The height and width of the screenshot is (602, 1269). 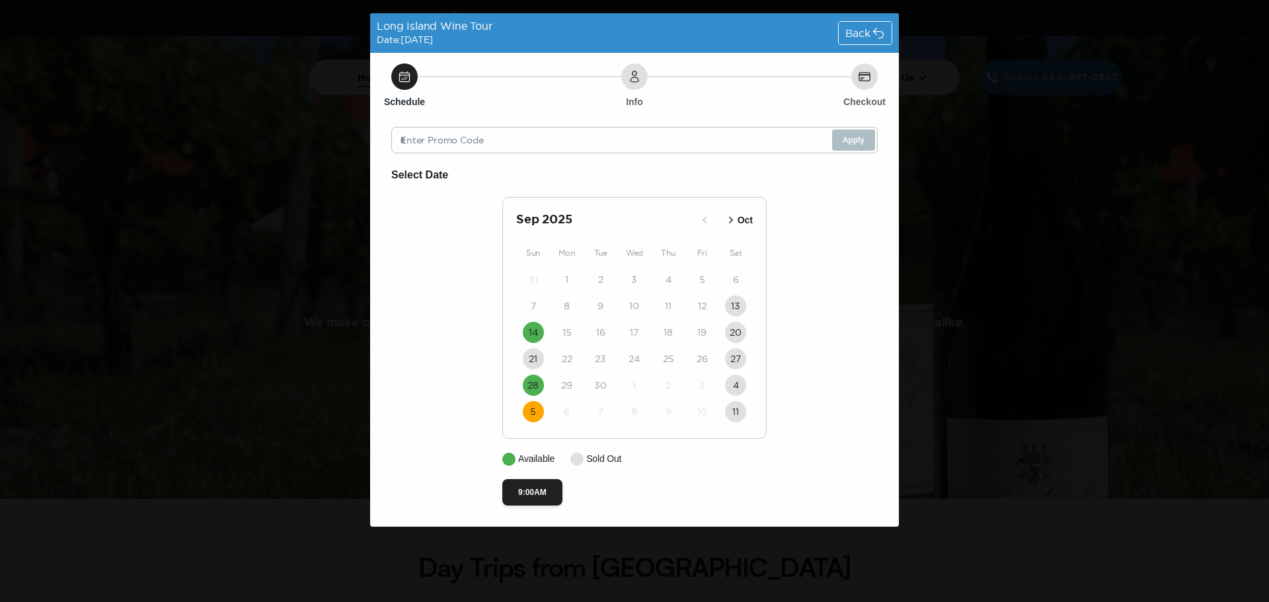 What do you see at coordinates (702, 359) in the screenshot?
I see `time: 26` at bounding box center [702, 359].